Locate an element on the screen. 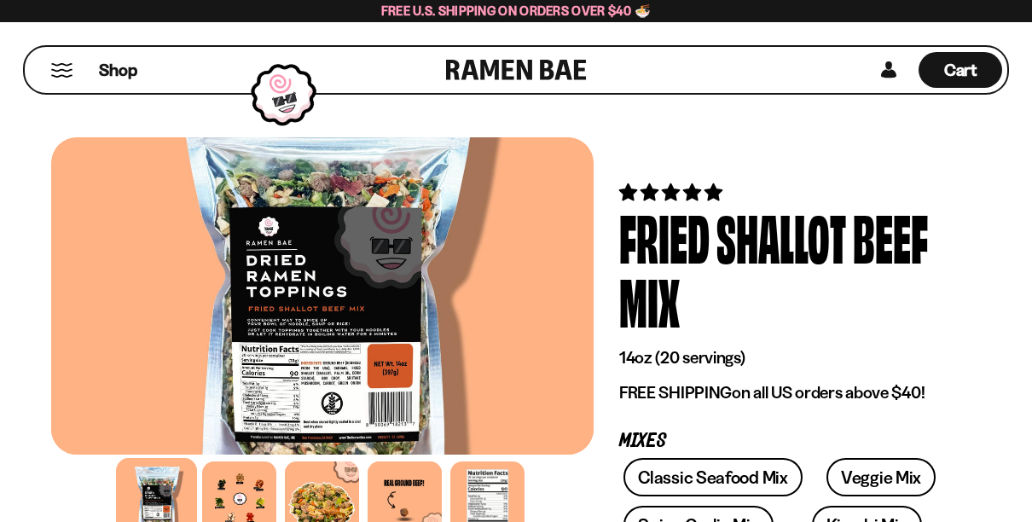 This screenshot has width=1032, height=522. a: Veggie Mix is located at coordinates (881, 477).